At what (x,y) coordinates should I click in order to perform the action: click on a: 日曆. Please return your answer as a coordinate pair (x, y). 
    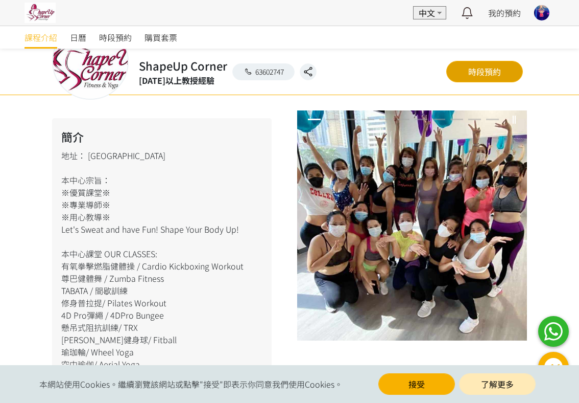
    Looking at the image, I should click on (78, 37).